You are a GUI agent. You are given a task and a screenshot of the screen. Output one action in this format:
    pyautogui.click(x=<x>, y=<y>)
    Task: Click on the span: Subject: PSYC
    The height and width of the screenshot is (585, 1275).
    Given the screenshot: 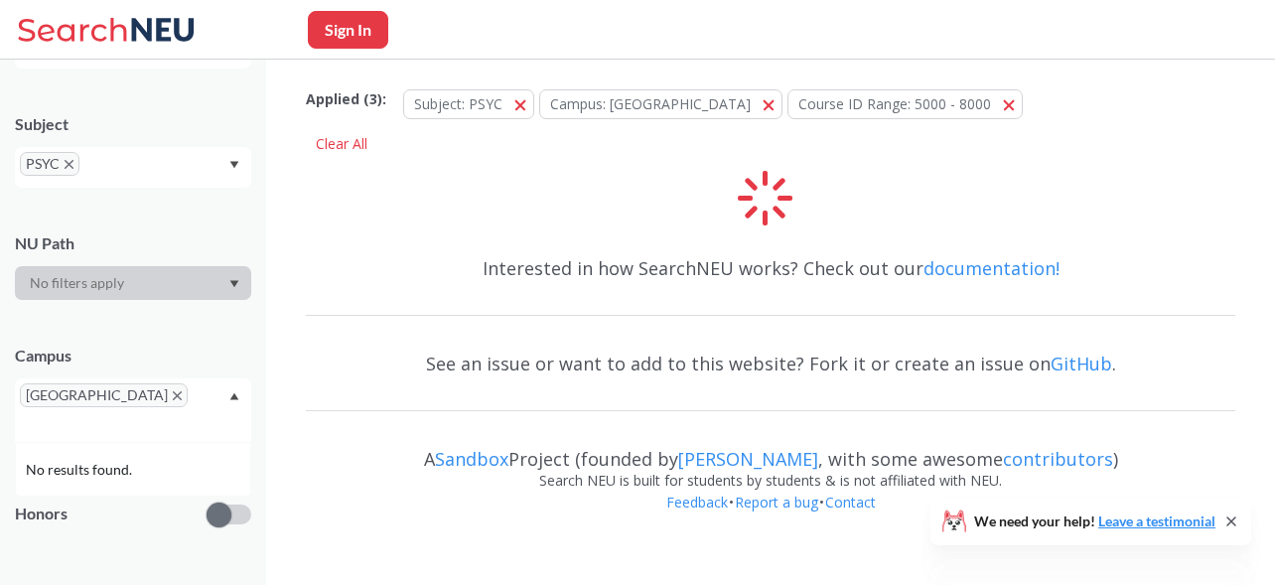 What is the action you would take?
    pyautogui.click(x=458, y=103)
    